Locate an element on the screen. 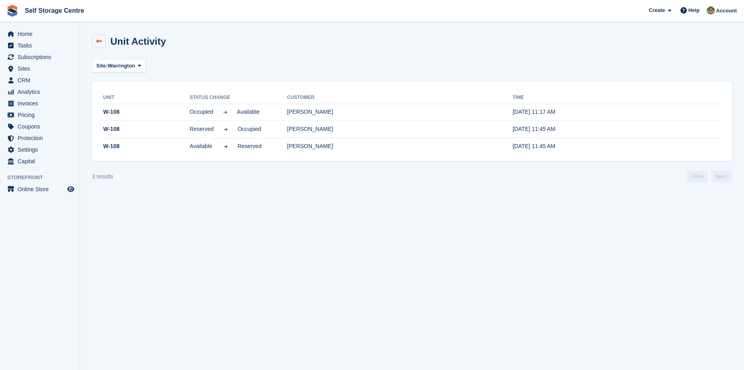  span: Capital is located at coordinates (42, 161).